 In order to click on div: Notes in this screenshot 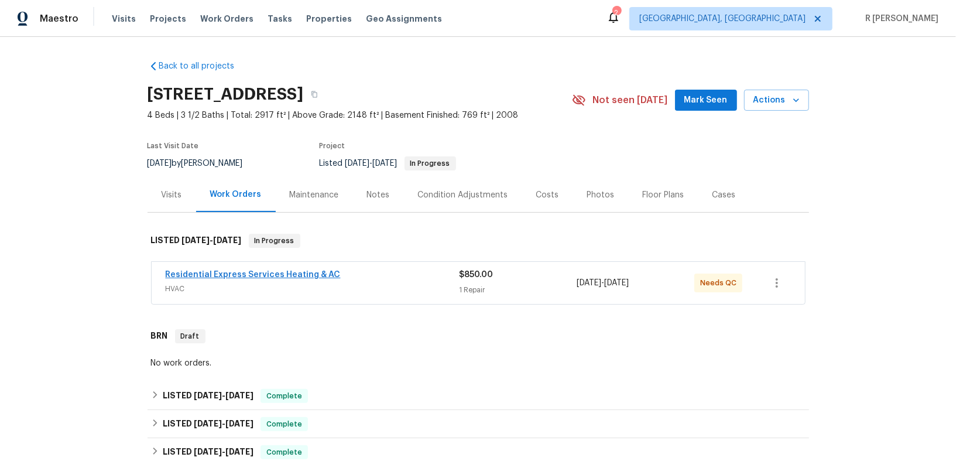, I will do `click(378, 195)`.